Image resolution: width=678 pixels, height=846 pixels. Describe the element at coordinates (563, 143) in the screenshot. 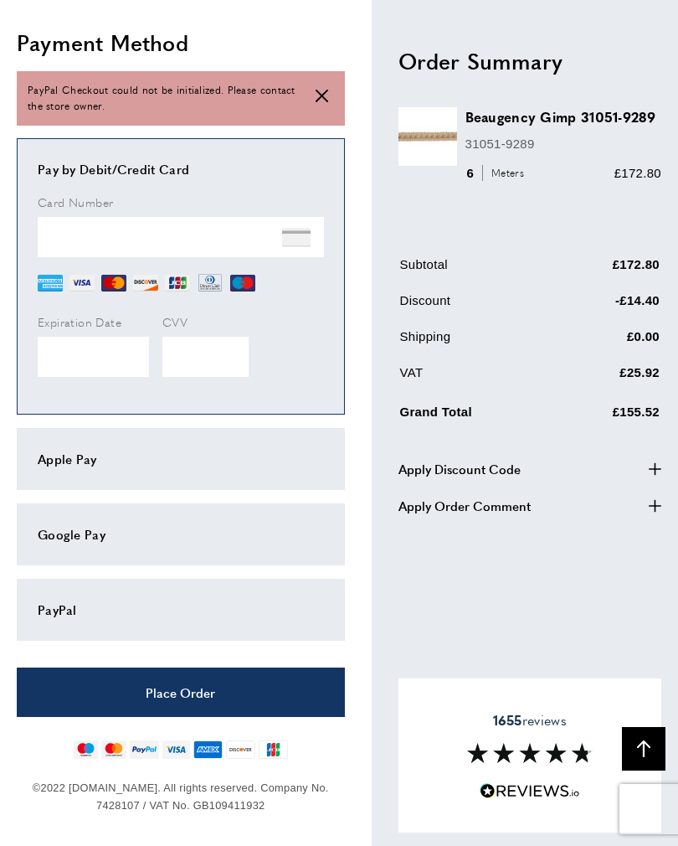

I see `p: 31051-9289` at that location.